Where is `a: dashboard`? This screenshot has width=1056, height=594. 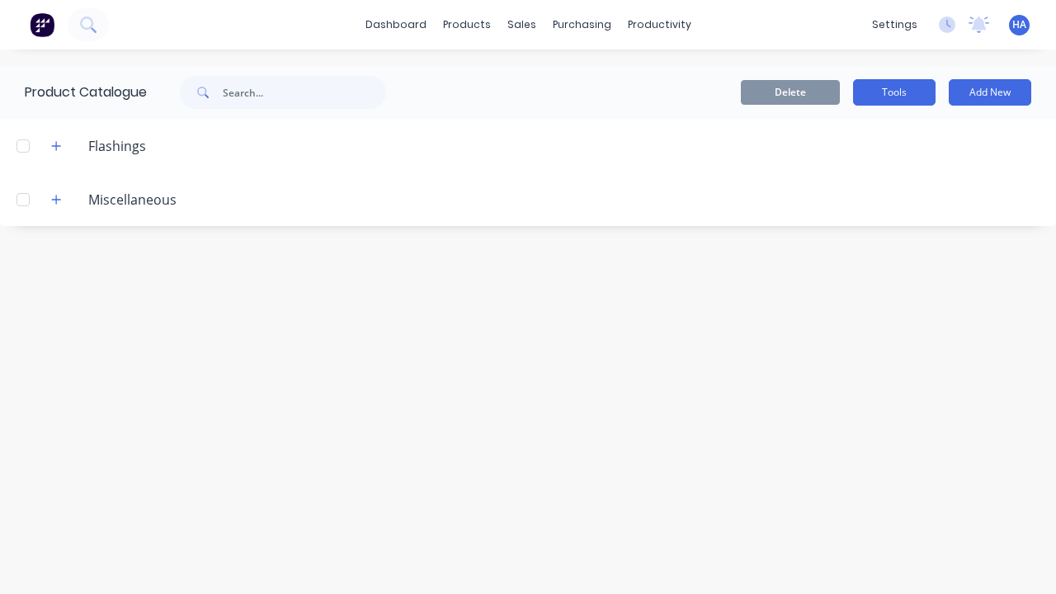 a: dashboard is located at coordinates (396, 25).